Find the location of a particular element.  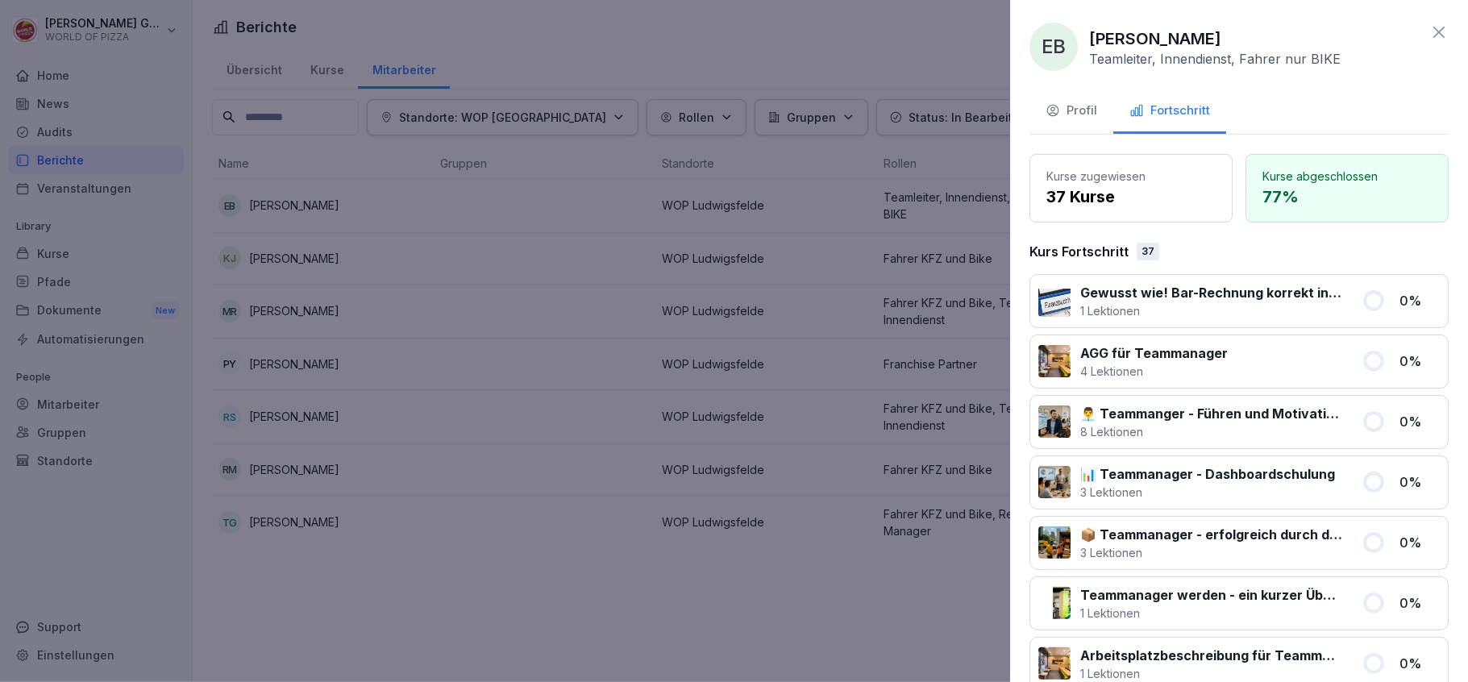

p: 📊 Teammanager - Dashboardschulung is located at coordinates (1208, 474).